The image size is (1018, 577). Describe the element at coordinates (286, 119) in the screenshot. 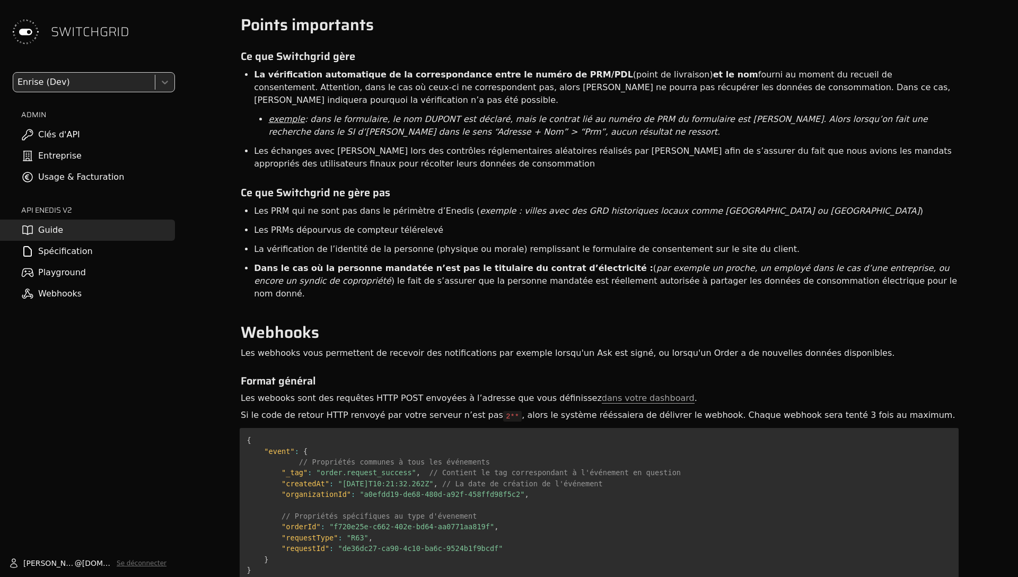

I see `span: exemple` at that location.